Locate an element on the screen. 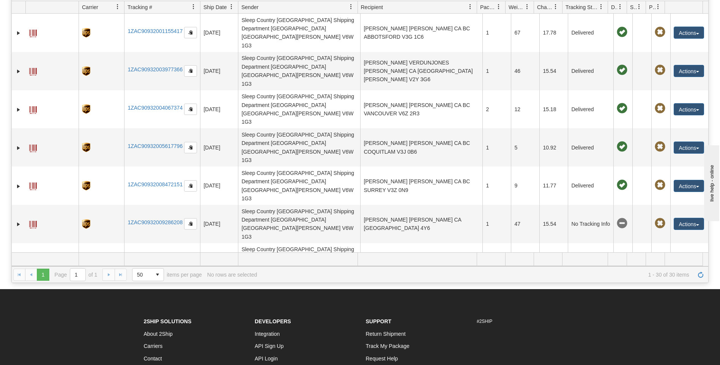 Image resolution: width=720 pixels, height=365 pixels. span: Weight is located at coordinates (517, 7).